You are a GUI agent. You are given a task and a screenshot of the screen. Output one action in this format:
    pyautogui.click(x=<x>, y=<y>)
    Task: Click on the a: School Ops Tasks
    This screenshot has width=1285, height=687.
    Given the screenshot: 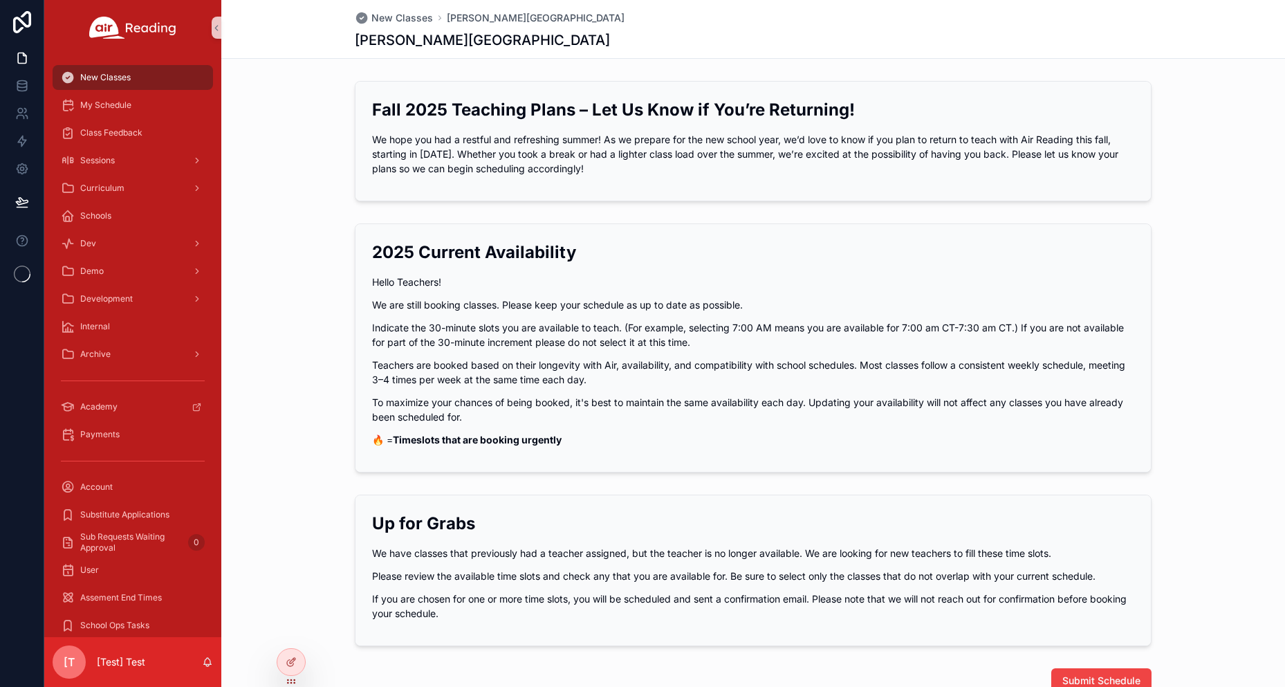 What is the action you would take?
    pyautogui.click(x=133, y=625)
    